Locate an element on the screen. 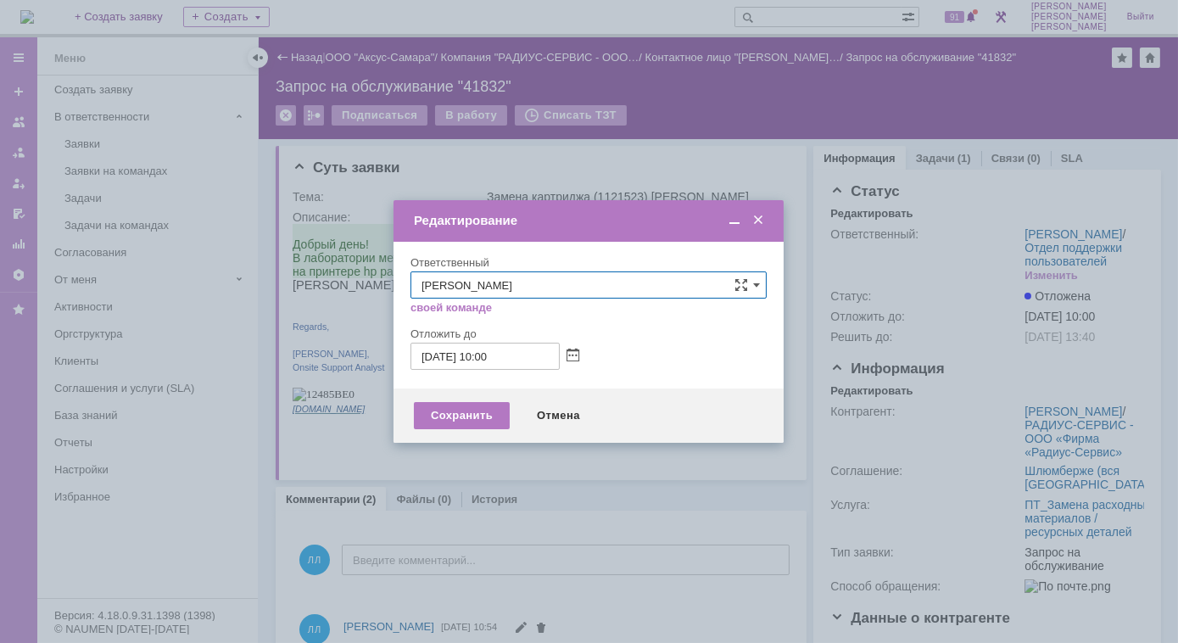  div: Редактирование is located at coordinates (590, 221).